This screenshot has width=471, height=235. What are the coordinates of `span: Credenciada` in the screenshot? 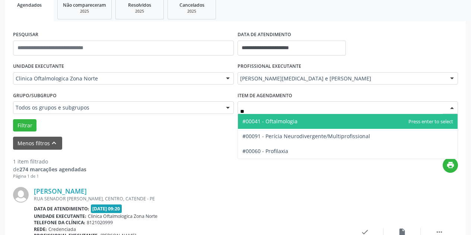 It's located at (62, 229).